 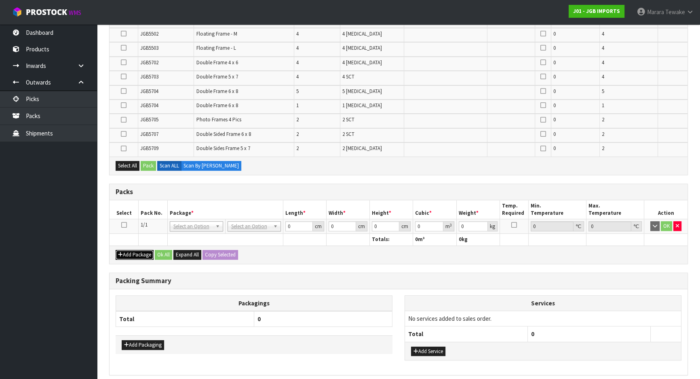 What do you see at coordinates (435, 209) in the screenshot?
I see `th: Cubic` at bounding box center [435, 209].